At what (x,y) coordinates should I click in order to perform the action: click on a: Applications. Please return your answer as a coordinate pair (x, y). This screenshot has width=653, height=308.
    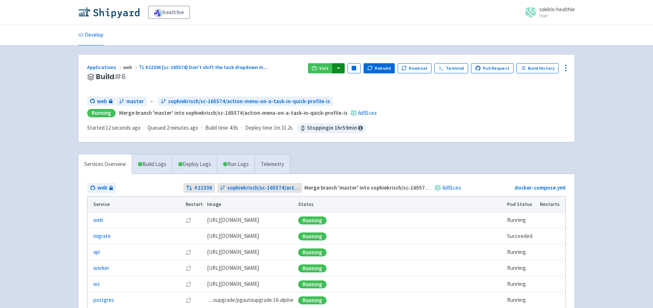
    Looking at the image, I should click on (105, 67).